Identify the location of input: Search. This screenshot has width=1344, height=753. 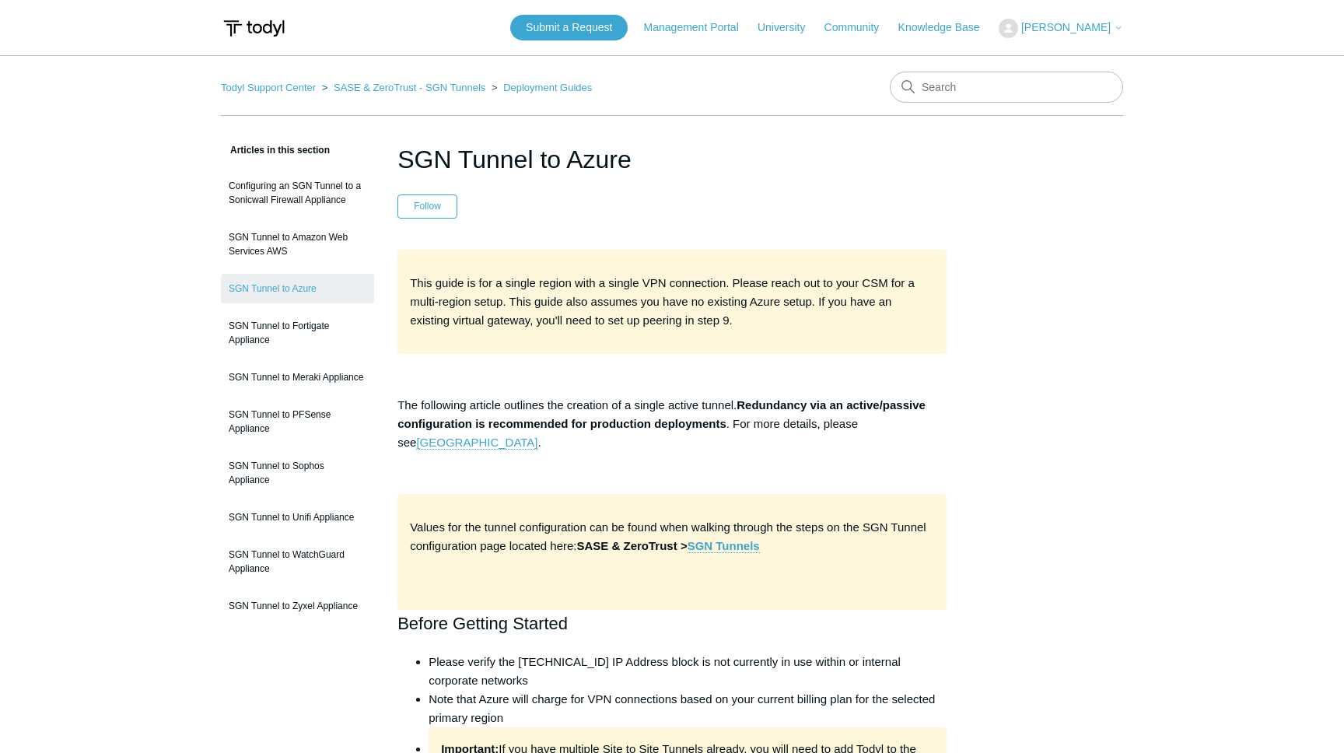
(1006, 87).